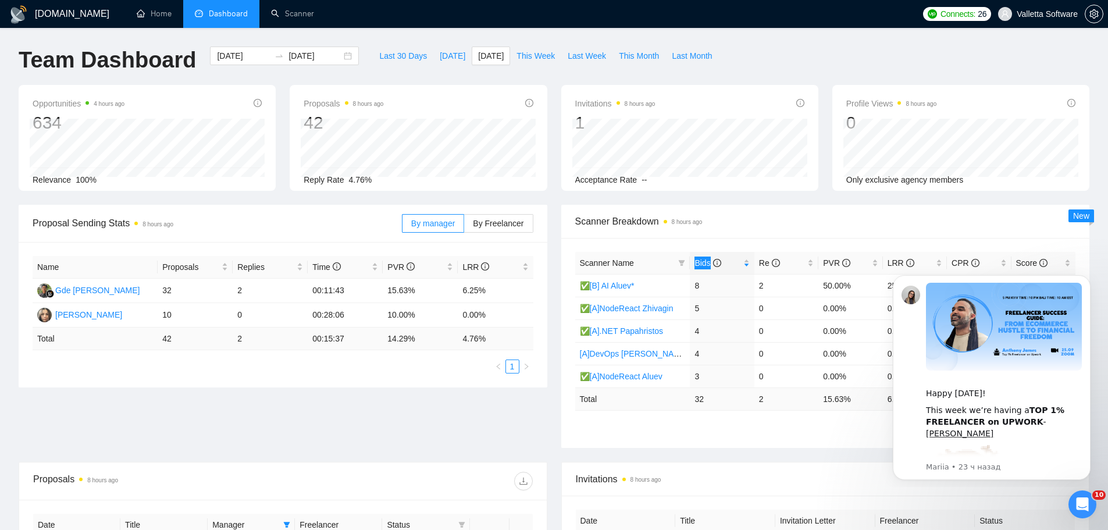  What do you see at coordinates (420, 338) in the screenshot?
I see `td: 14.29 %` at bounding box center [420, 338].